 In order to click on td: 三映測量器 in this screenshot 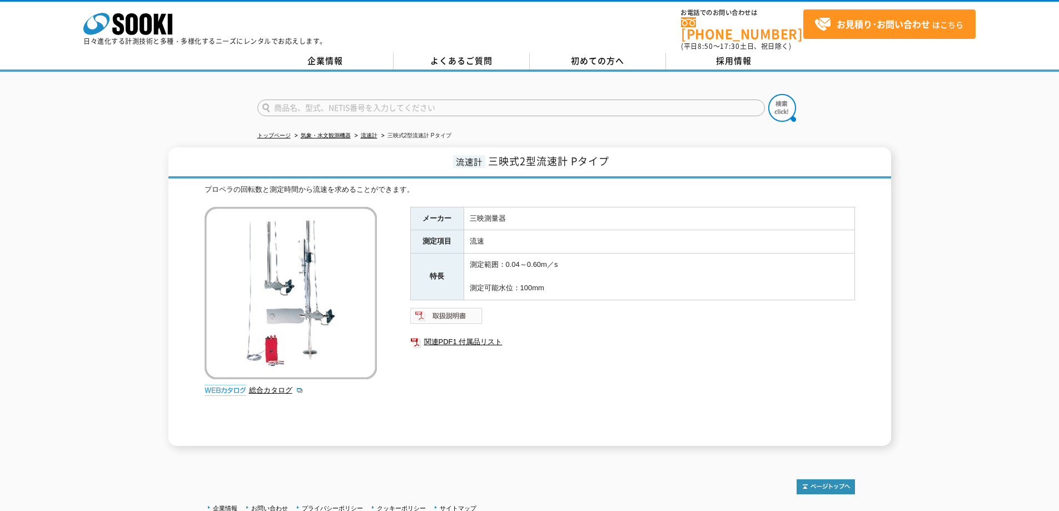, I will do `click(659, 219)`.